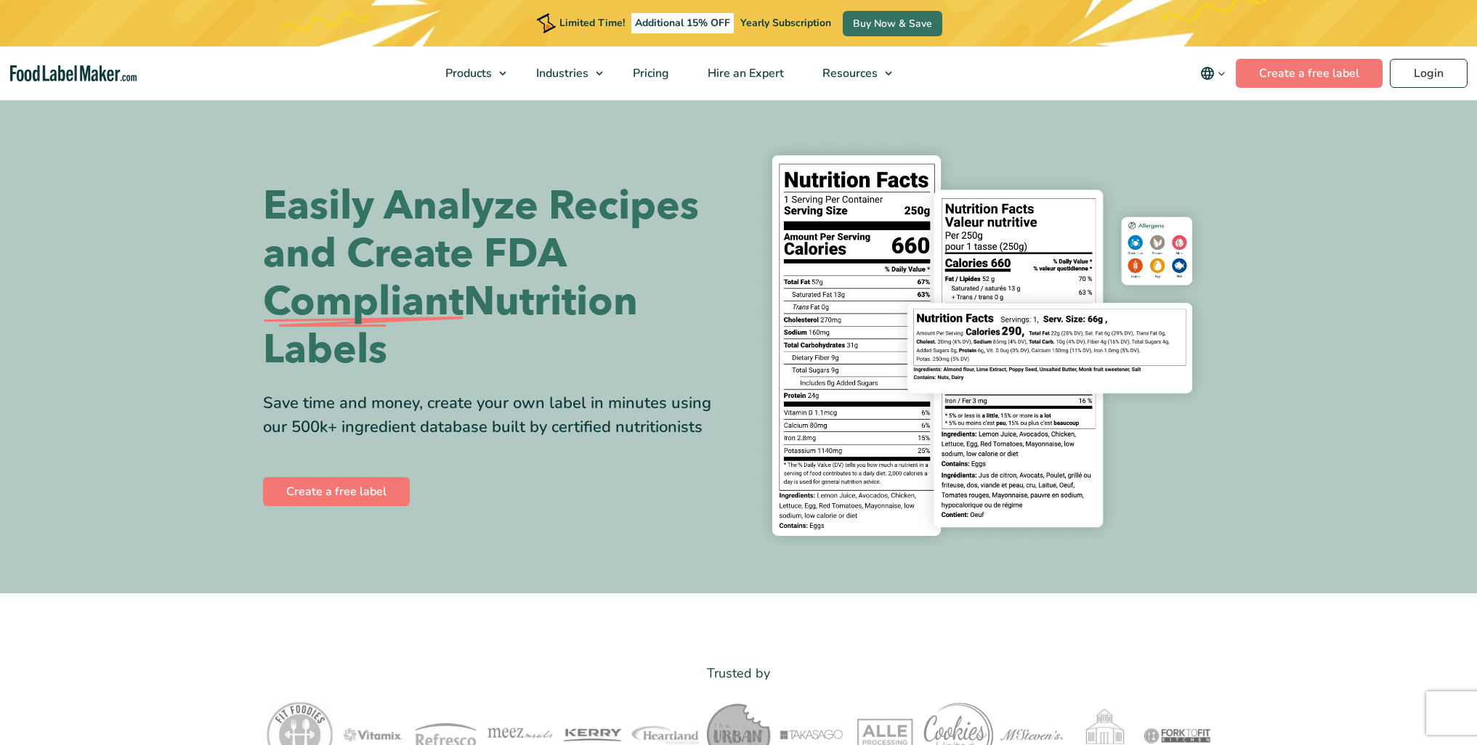 This screenshot has height=745, width=1477. Describe the element at coordinates (682, 23) in the screenshot. I see `span: Additional 15% OFF` at that location.